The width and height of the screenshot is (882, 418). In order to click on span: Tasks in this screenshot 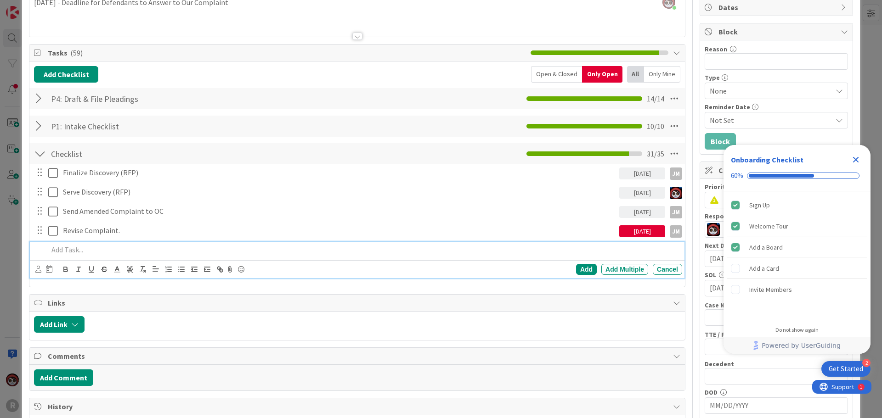, I will do `click(286, 53)`.